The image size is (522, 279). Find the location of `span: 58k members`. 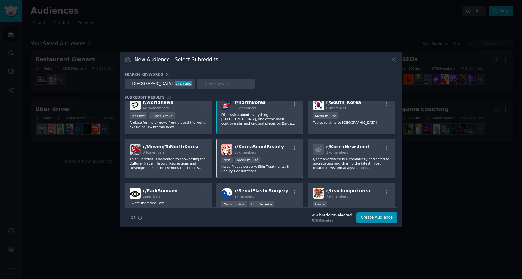

span: 58k members is located at coordinates (245, 108).